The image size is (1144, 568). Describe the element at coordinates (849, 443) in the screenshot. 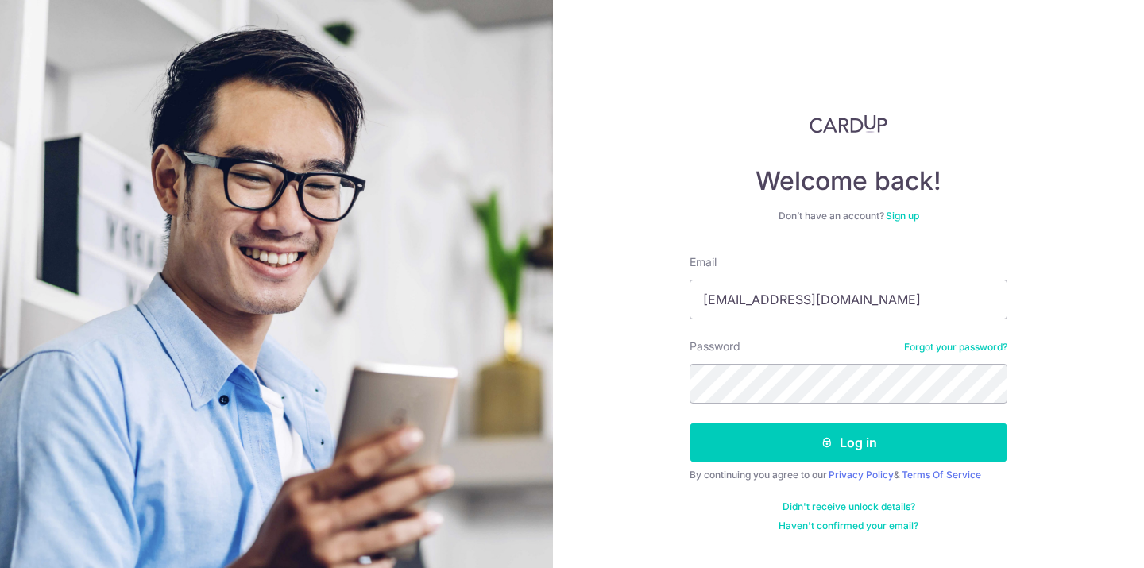

I see `button: Log in` at that location.